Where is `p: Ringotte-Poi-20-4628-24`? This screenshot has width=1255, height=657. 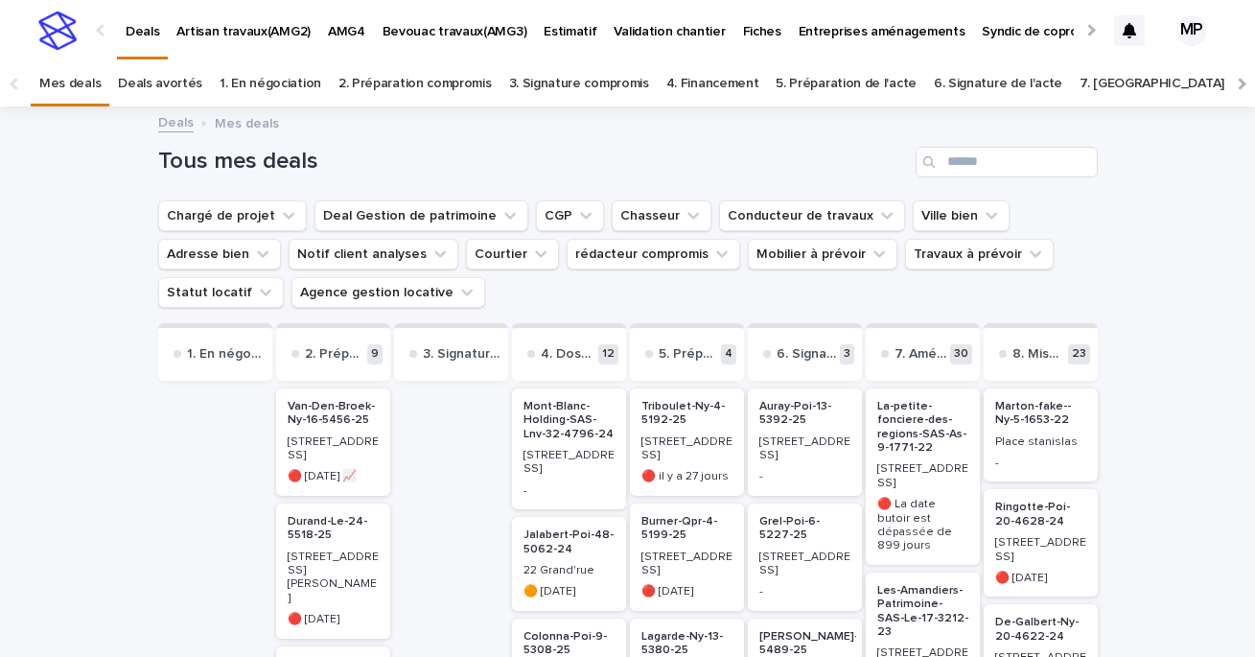 p: Ringotte-Poi-20-4628-24 is located at coordinates (1040, 514).